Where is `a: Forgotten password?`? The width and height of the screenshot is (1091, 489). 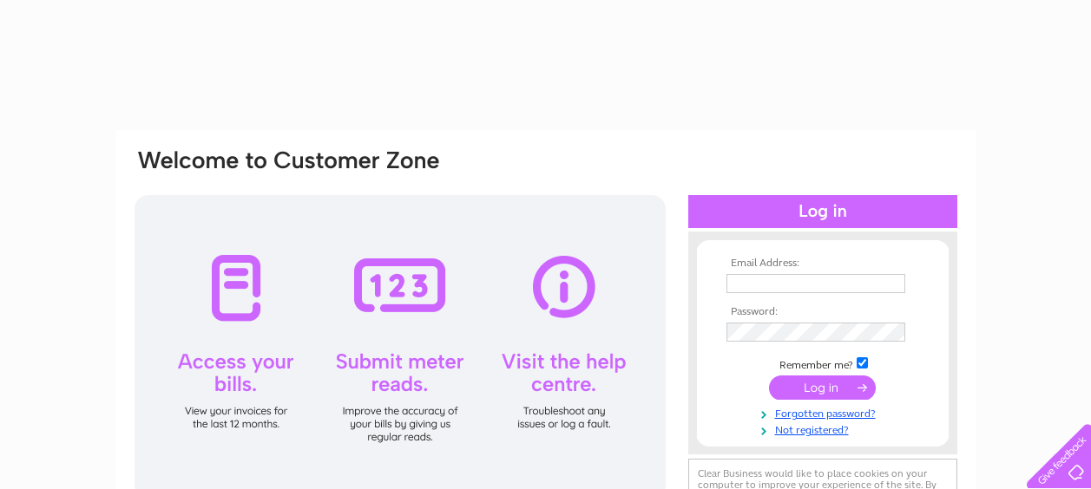
a: Forgotten password? is located at coordinates (824, 412).